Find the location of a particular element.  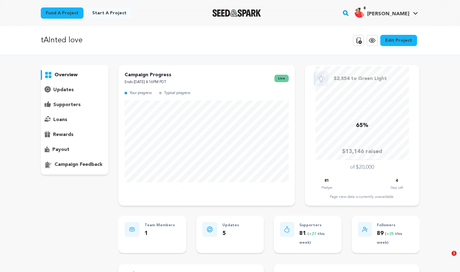

p: Team Members is located at coordinates (160, 226).